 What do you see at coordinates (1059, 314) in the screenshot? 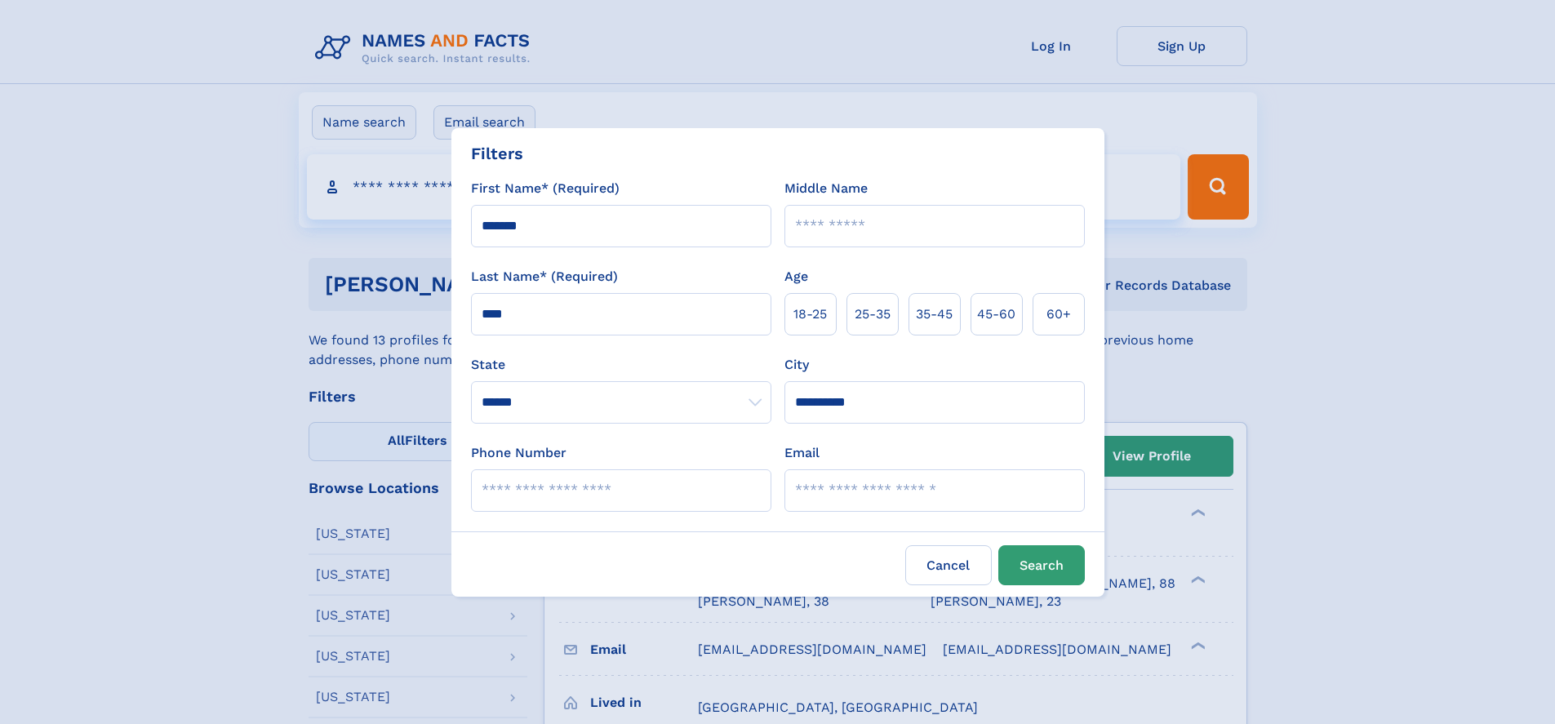
I see `span: 60+` at bounding box center [1059, 314].